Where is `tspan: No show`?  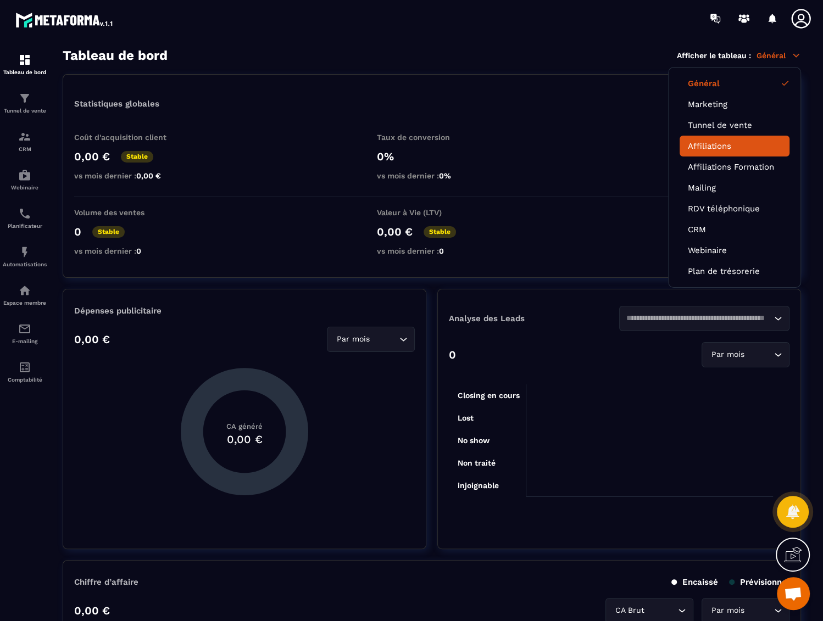 tspan: No show is located at coordinates (474, 441).